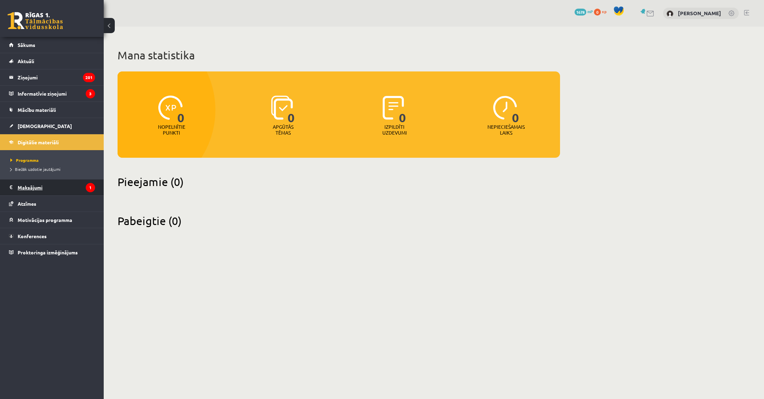 The height and width of the screenshot is (399, 764). What do you see at coordinates (27, 204) in the screenshot?
I see `span: Atzīmes` at bounding box center [27, 204].